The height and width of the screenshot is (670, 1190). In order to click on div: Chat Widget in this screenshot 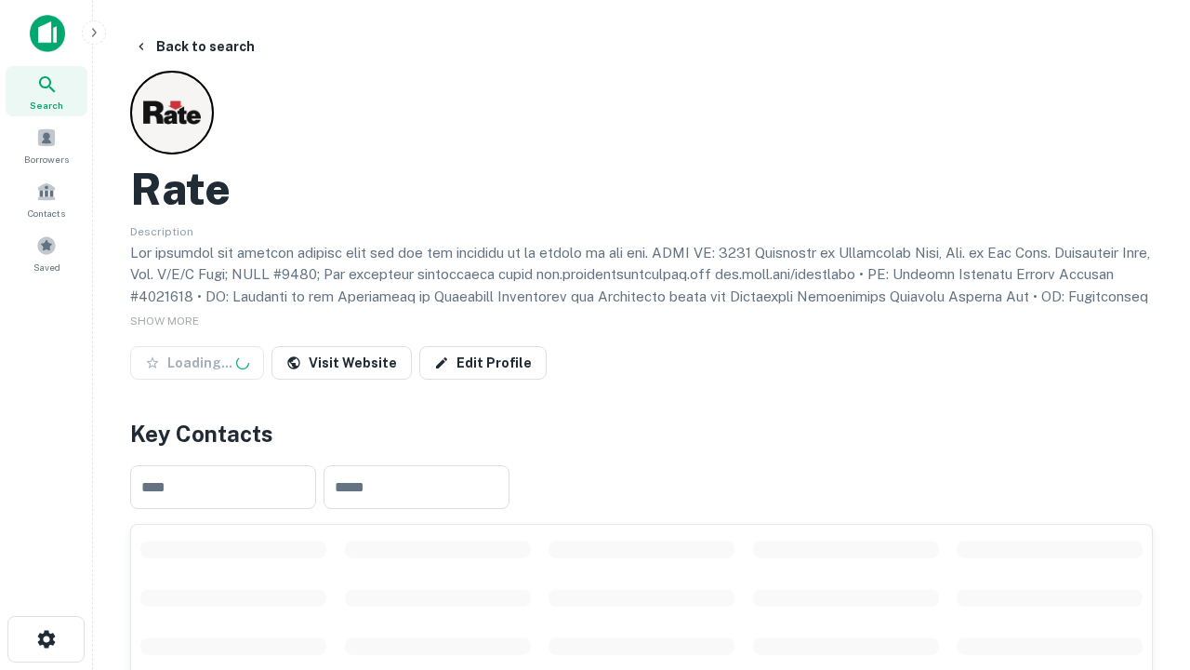, I will do `click(1144, 565)`.